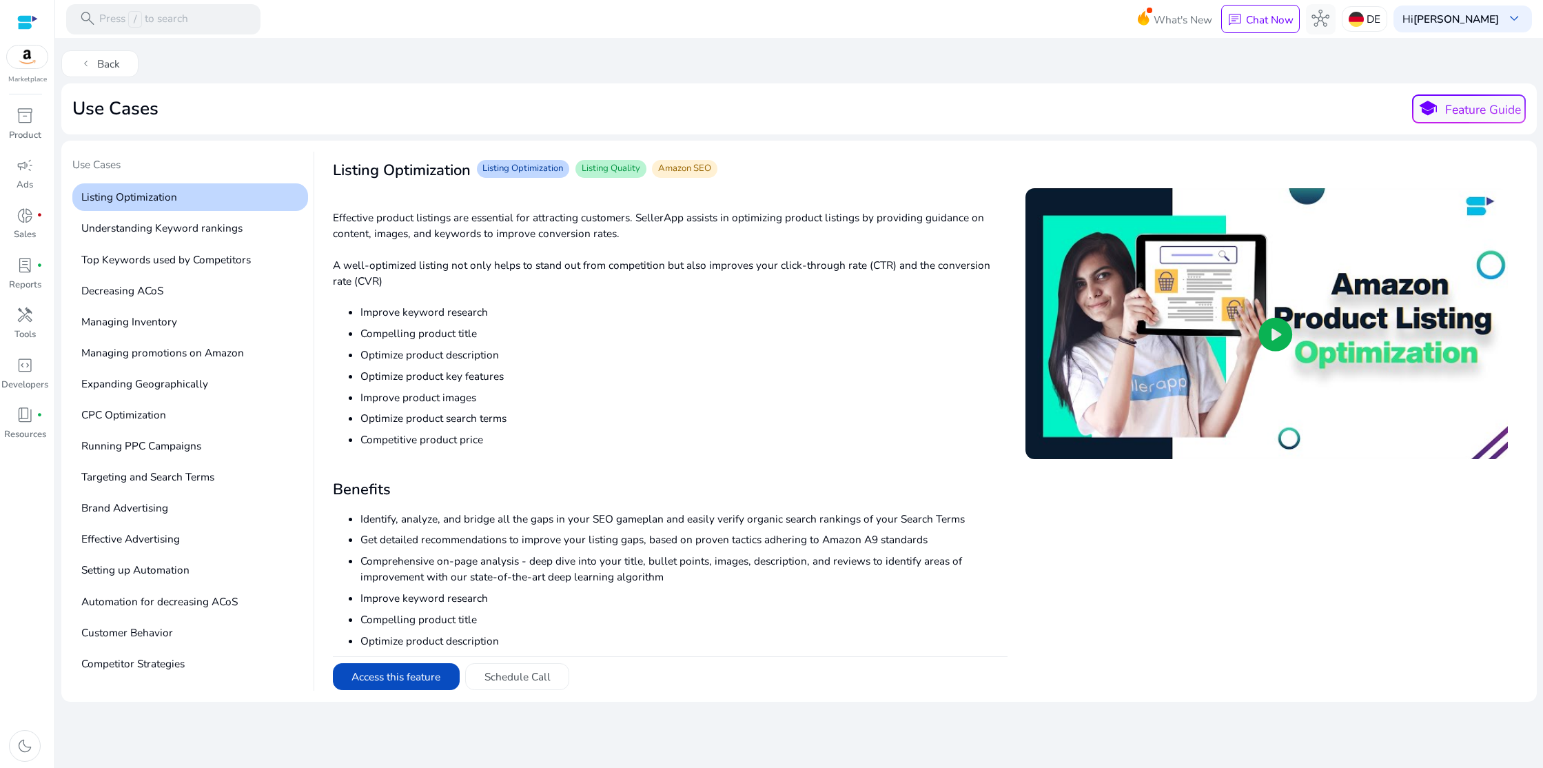  I want to click on p: DE, so click(1373, 19).